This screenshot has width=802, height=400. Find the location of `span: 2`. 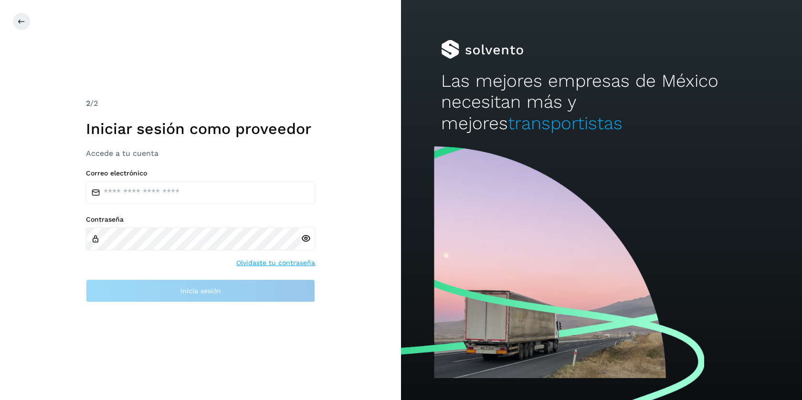

span: 2 is located at coordinates (88, 103).